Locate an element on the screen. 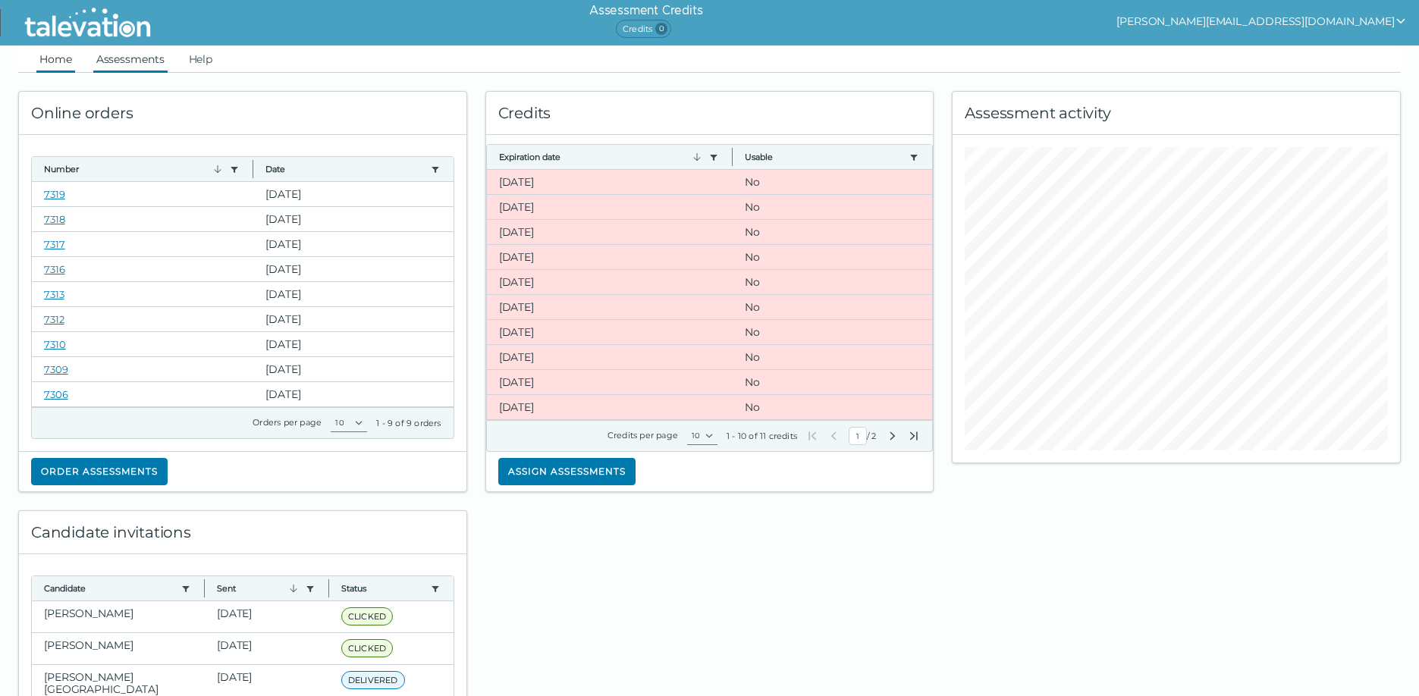  button: Date is located at coordinates (344, 169).